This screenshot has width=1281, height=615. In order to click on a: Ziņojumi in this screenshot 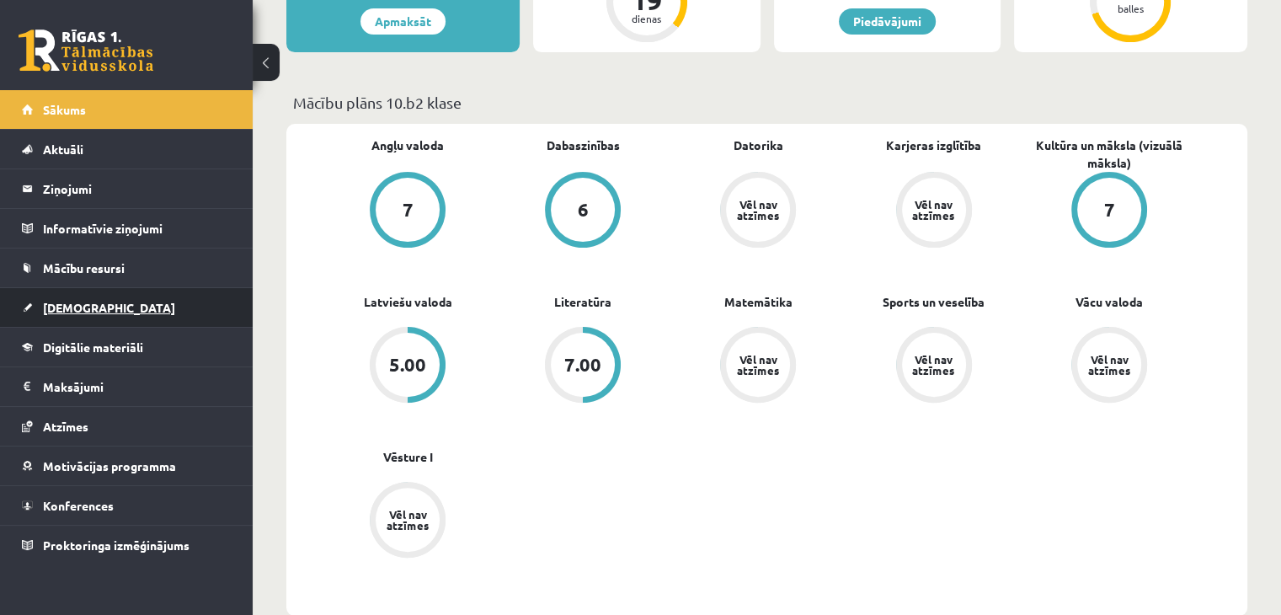, I will do `click(126, 189)`.